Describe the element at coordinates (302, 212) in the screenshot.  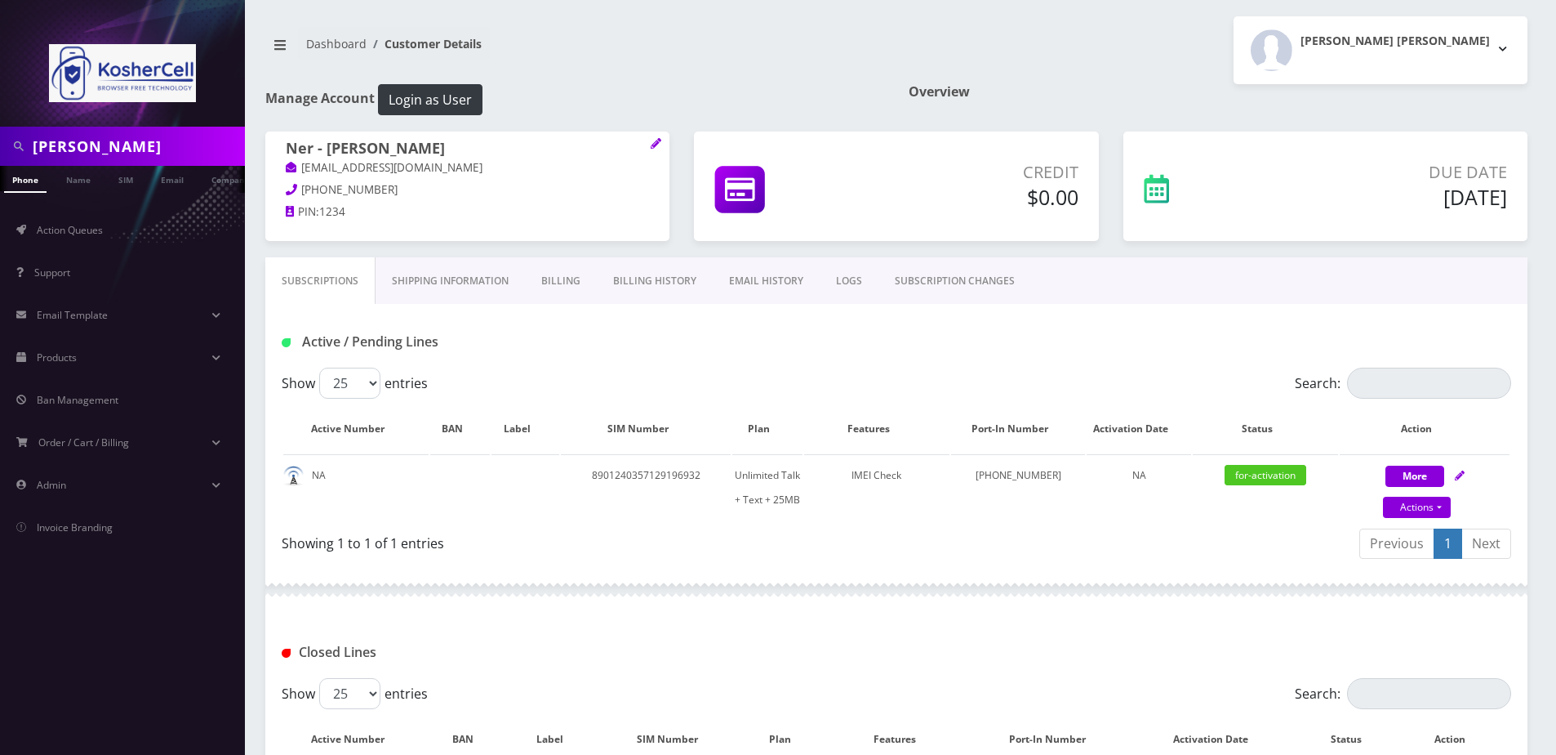
I see `a: PIN:` at that location.